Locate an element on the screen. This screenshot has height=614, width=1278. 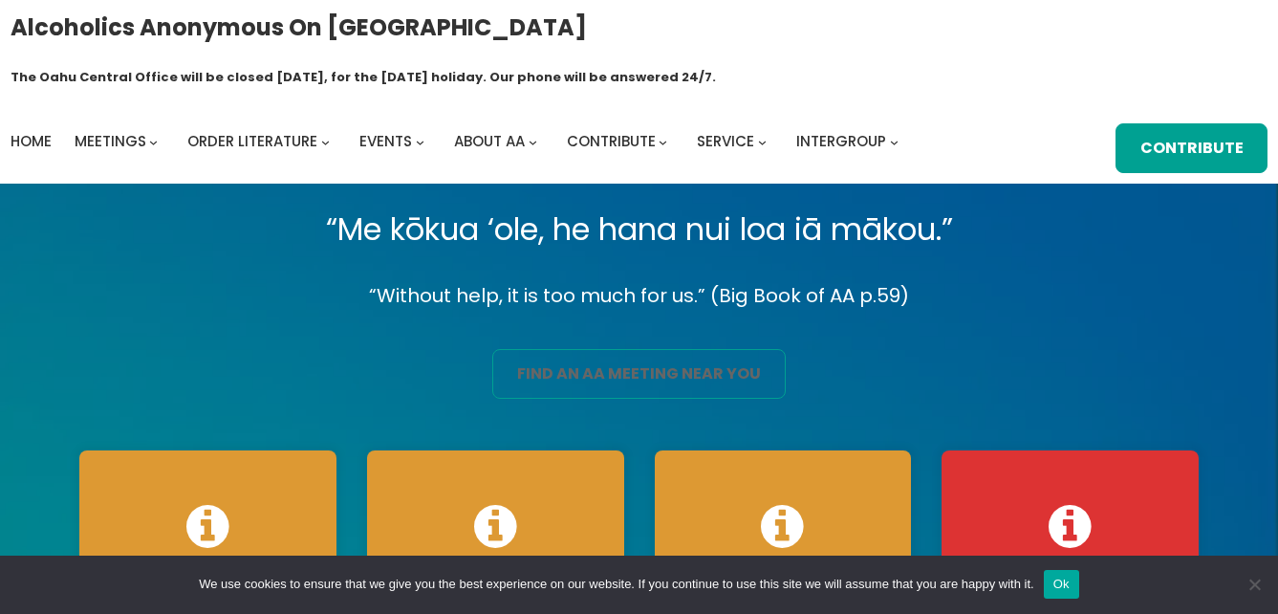
button: Service submenu is located at coordinates (762, 142).